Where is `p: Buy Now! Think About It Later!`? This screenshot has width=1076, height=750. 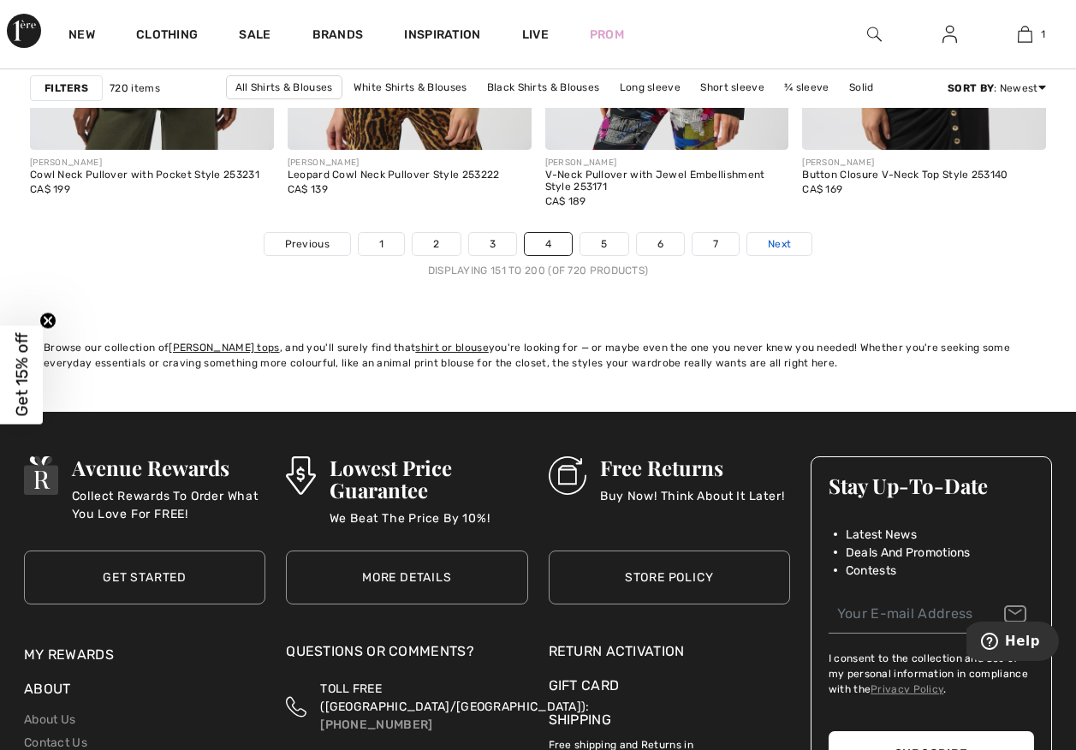
p: Buy Now! Think About It Later! is located at coordinates (692, 504).